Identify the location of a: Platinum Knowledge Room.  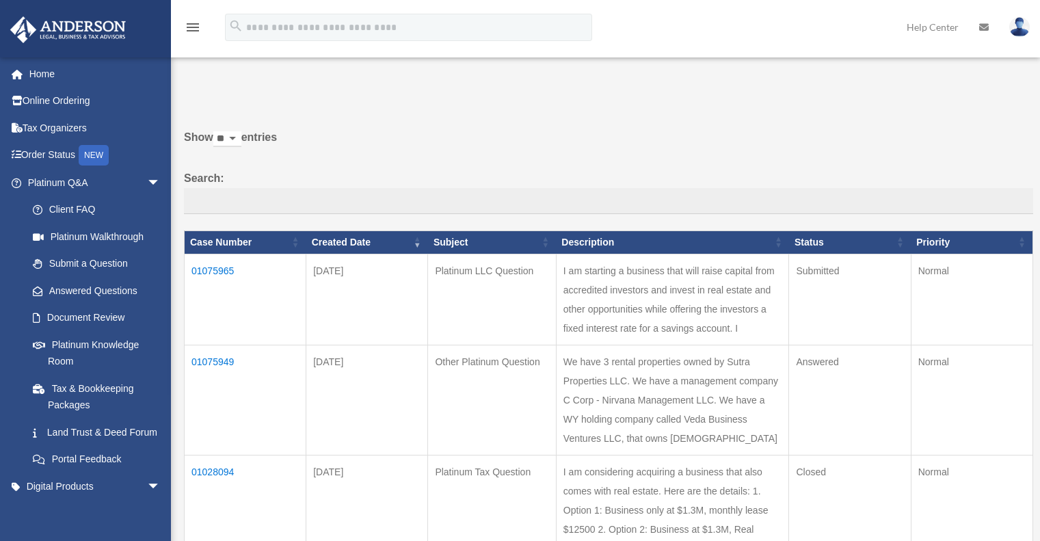
(96, 353).